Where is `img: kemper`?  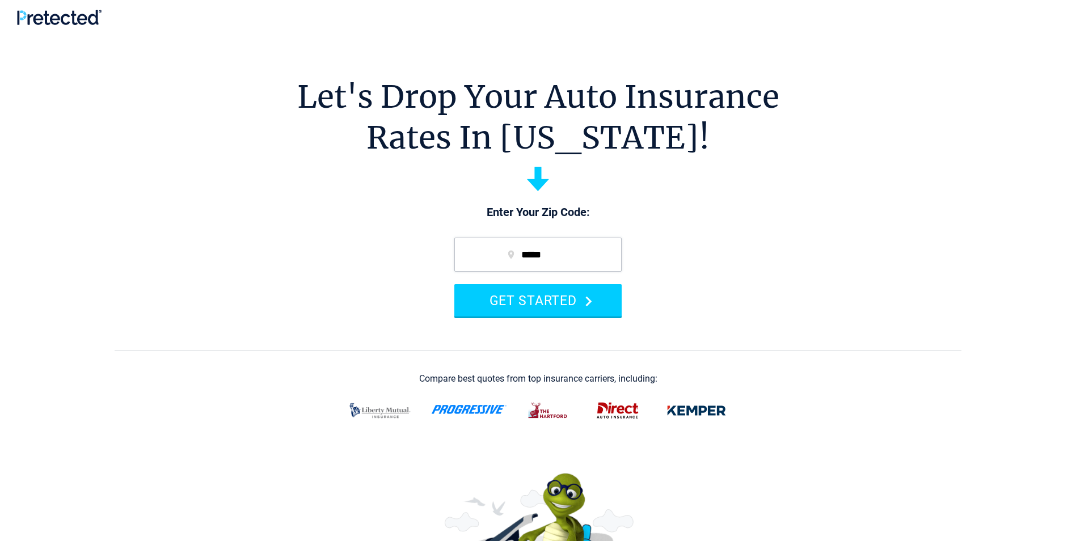 img: kemper is located at coordinates (697, 411).